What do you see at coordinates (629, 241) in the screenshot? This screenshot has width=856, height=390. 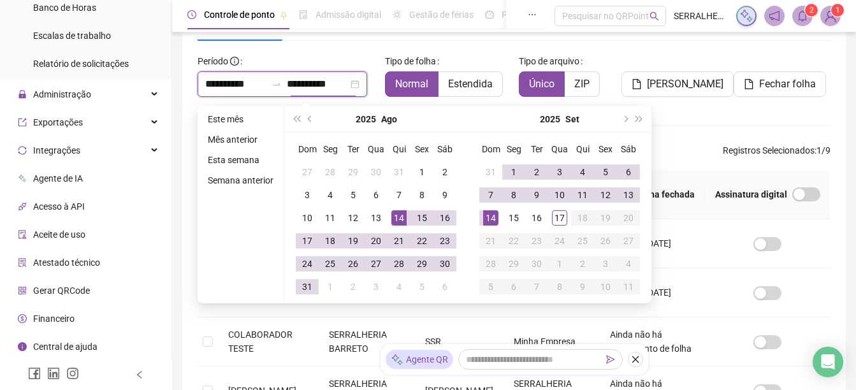 I see `td: 2025-09-27` at bounding box center [629, 241].